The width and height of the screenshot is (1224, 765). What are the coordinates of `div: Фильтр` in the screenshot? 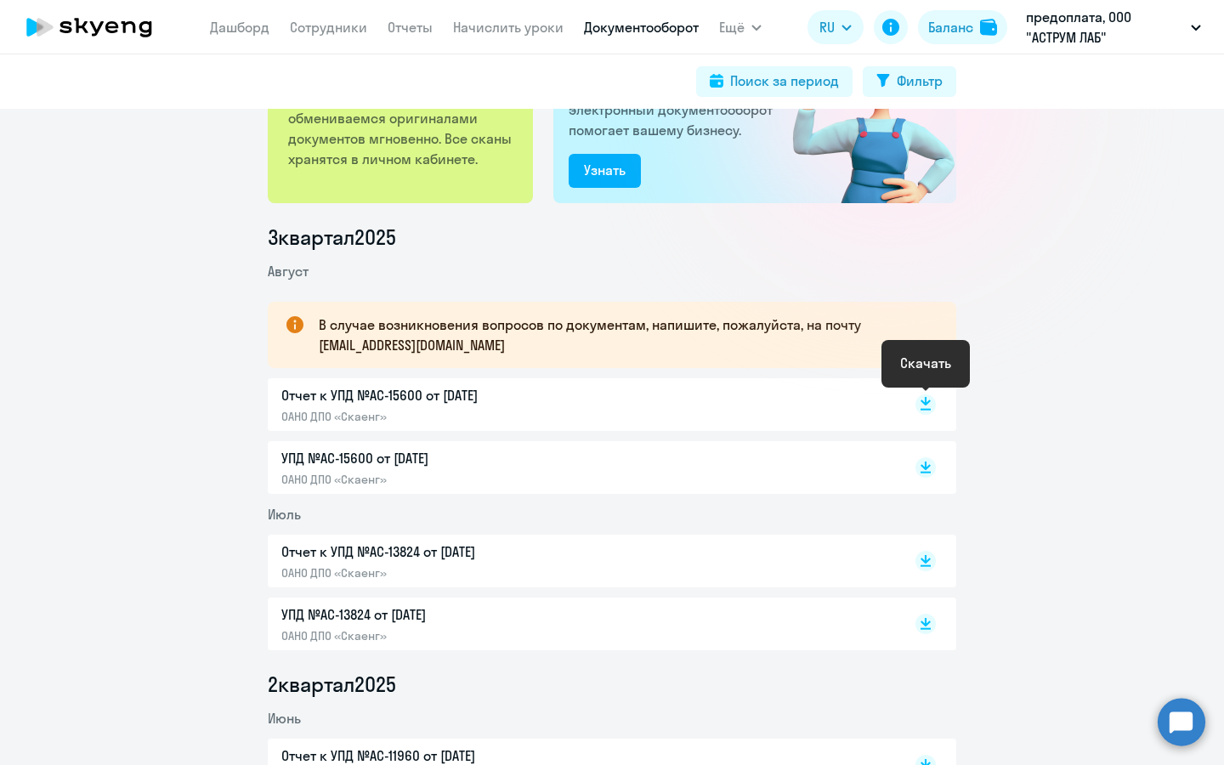 It's located at (920, 81).